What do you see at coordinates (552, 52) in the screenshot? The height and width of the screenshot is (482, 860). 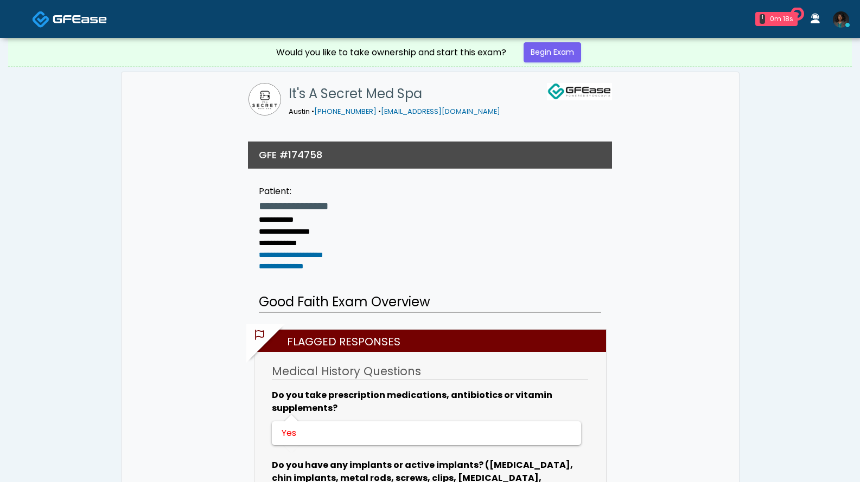 I see `a: Begin Exam` at bounding box center [552, 52].